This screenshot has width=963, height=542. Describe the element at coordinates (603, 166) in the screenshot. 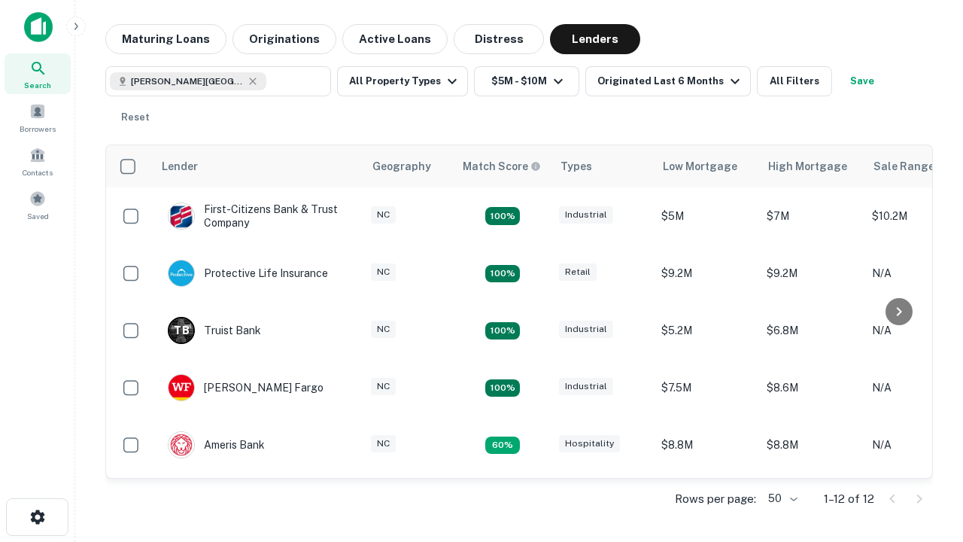

I see `th: Types` at that location.